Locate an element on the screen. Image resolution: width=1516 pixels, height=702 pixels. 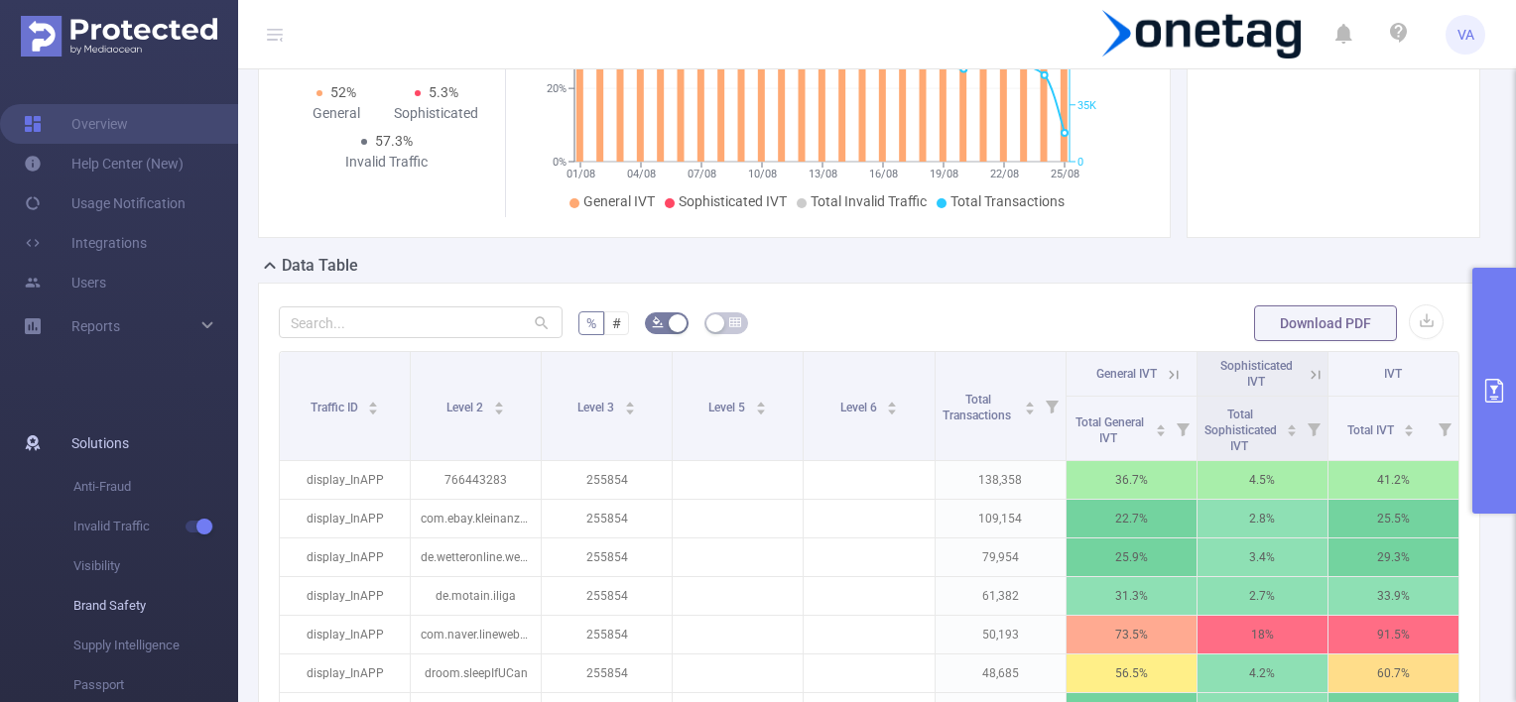
a: Reports is located at coordinates (95, 326).